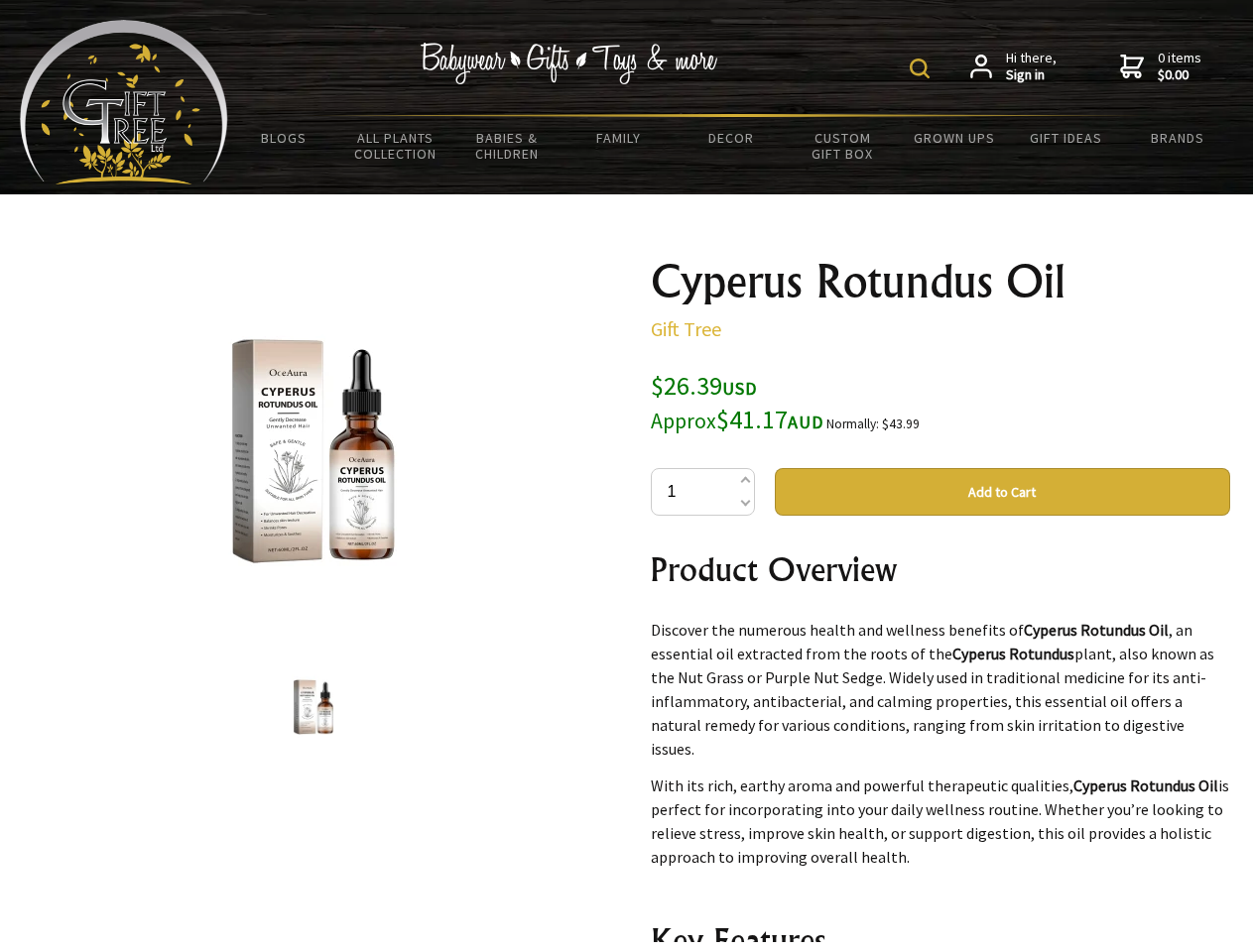  I want to click on button: Add to Cart, so click(1002, 492).